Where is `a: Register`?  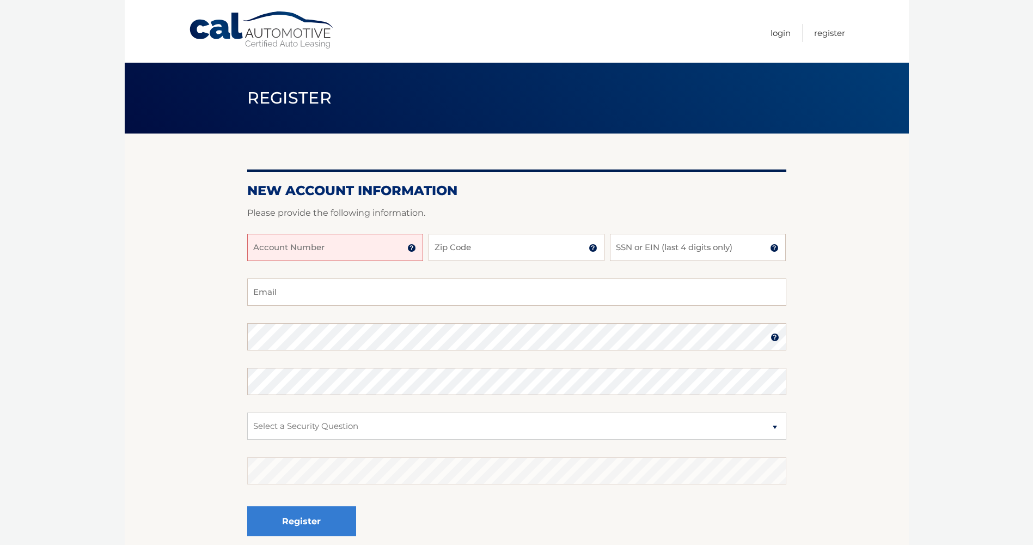 a: Register is located at coordinates (830, 33).